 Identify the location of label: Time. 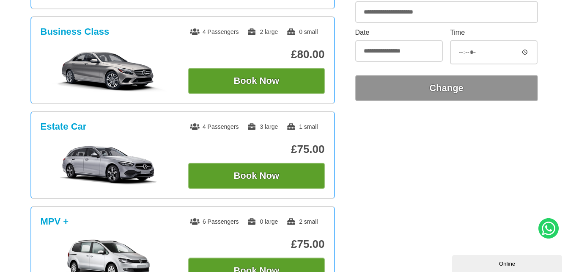
(494, 33).